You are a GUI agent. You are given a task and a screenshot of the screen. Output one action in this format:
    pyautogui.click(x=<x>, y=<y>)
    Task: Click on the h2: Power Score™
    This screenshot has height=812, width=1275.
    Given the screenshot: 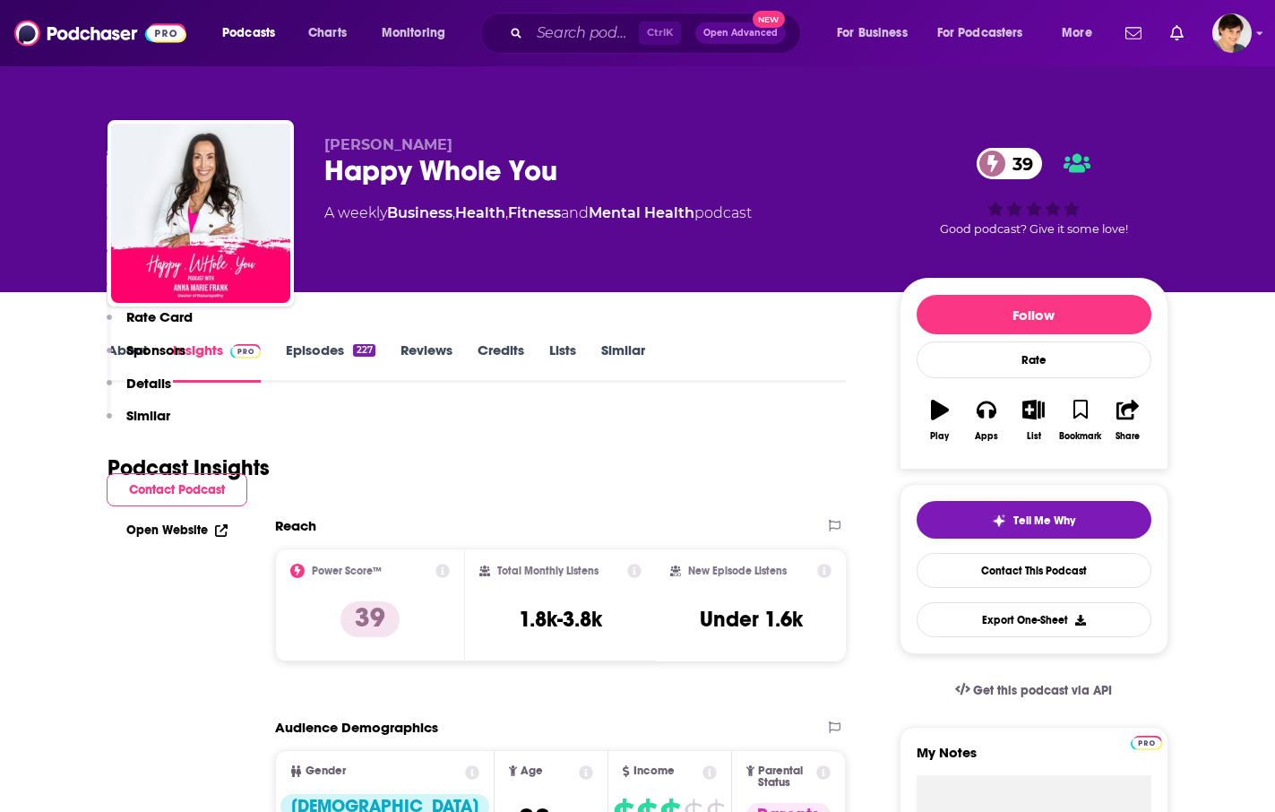 What is the action you would take?
    pyautogui.click(x=347, y=571)
    